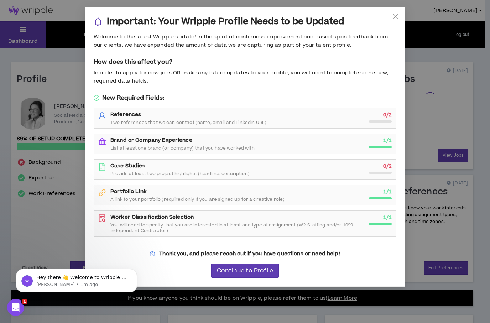 This screenshot has width=490, height=323. I want to click on span: bell, so click(98, 22).